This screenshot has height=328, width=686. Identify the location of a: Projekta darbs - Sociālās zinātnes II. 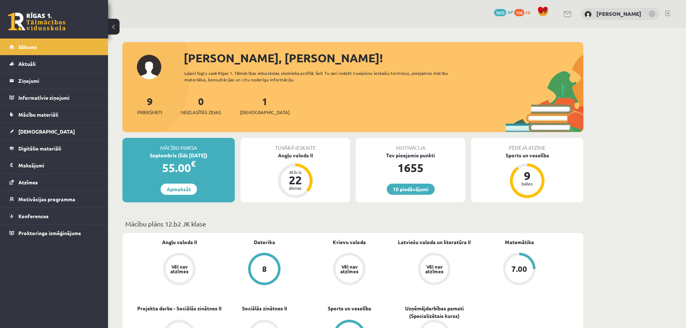
(179, 308).